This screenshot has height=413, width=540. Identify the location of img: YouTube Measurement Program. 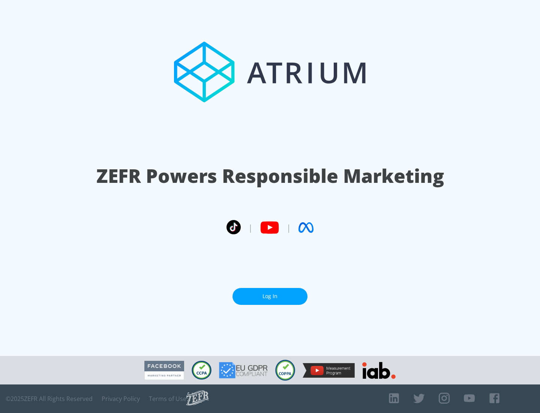
(329, 370).